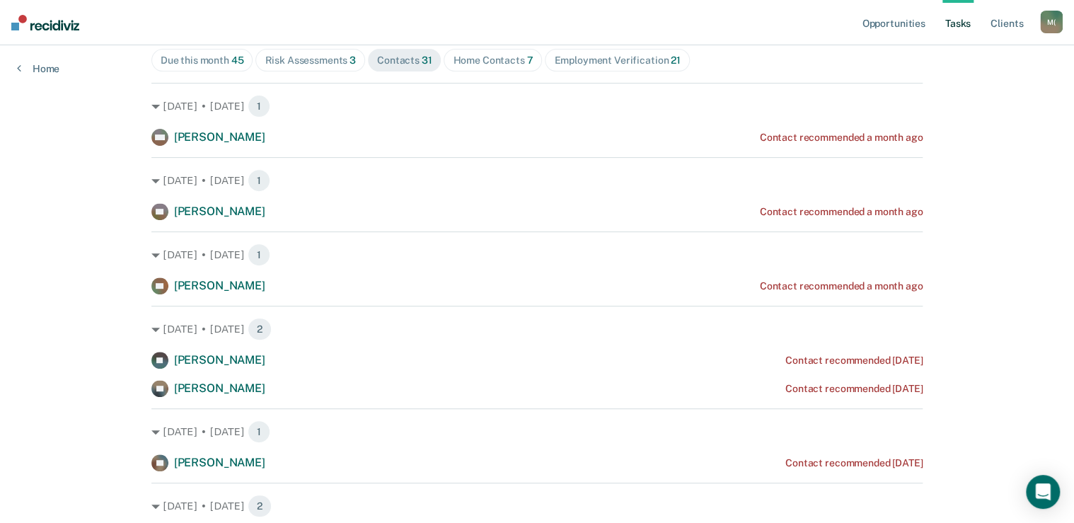  I want to click on div: Employment Verification, so click(617, 60).